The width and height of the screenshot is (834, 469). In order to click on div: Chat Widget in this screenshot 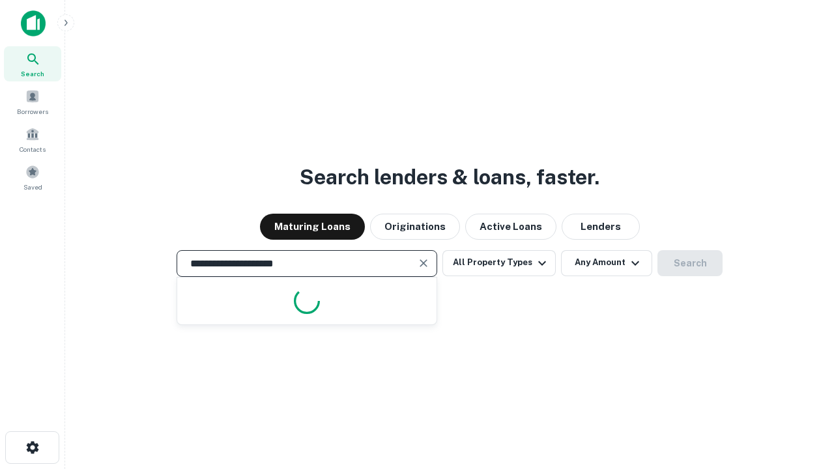, I will do `click(802, 396)`.